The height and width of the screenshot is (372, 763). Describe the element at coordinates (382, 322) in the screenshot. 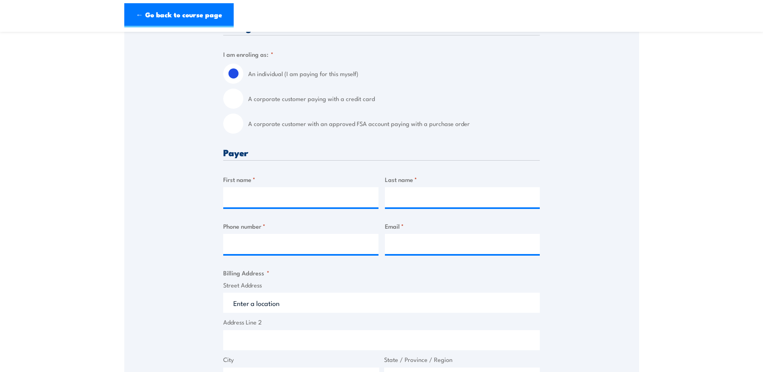

I see `label: Address Line 2` at that location.